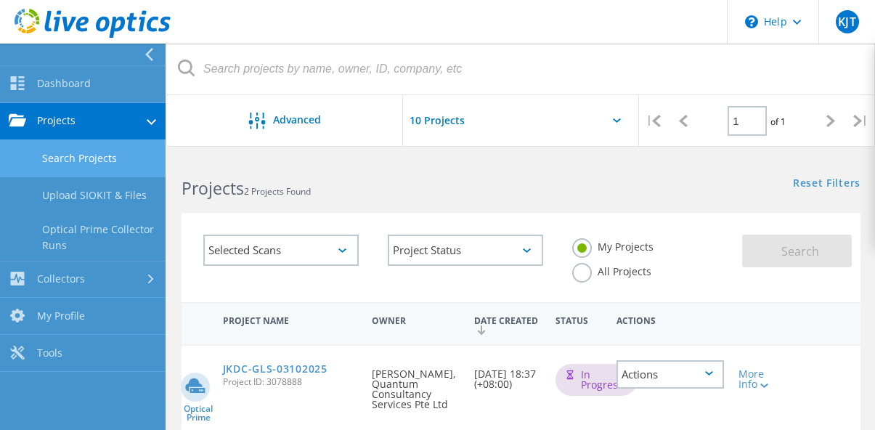  Describe the element at coordinates (752, 22) in the screenshot. I see `svg: \n` at that location.